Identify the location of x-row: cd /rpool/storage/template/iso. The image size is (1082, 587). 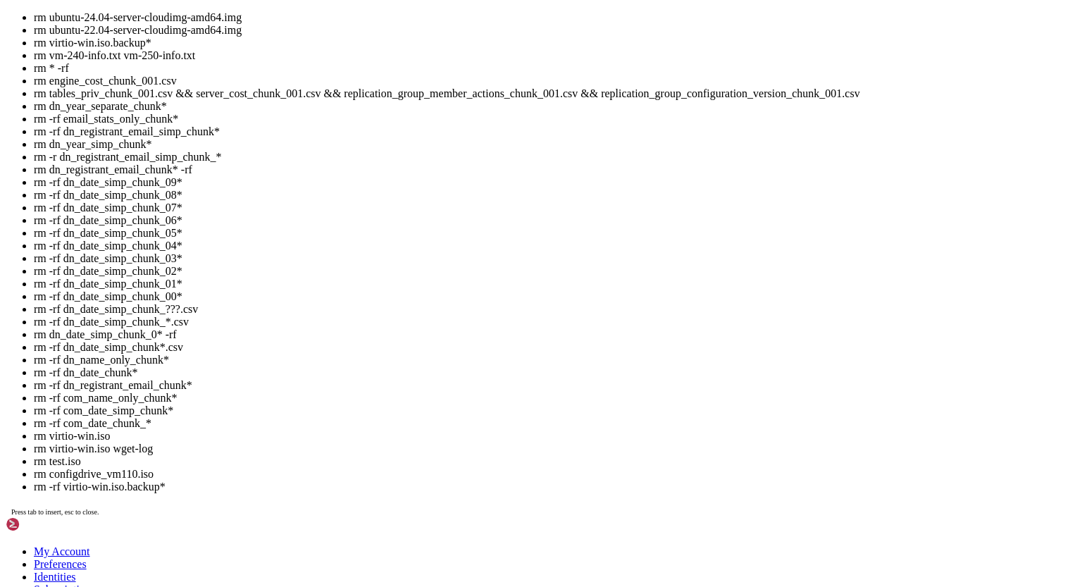
(452, 478).